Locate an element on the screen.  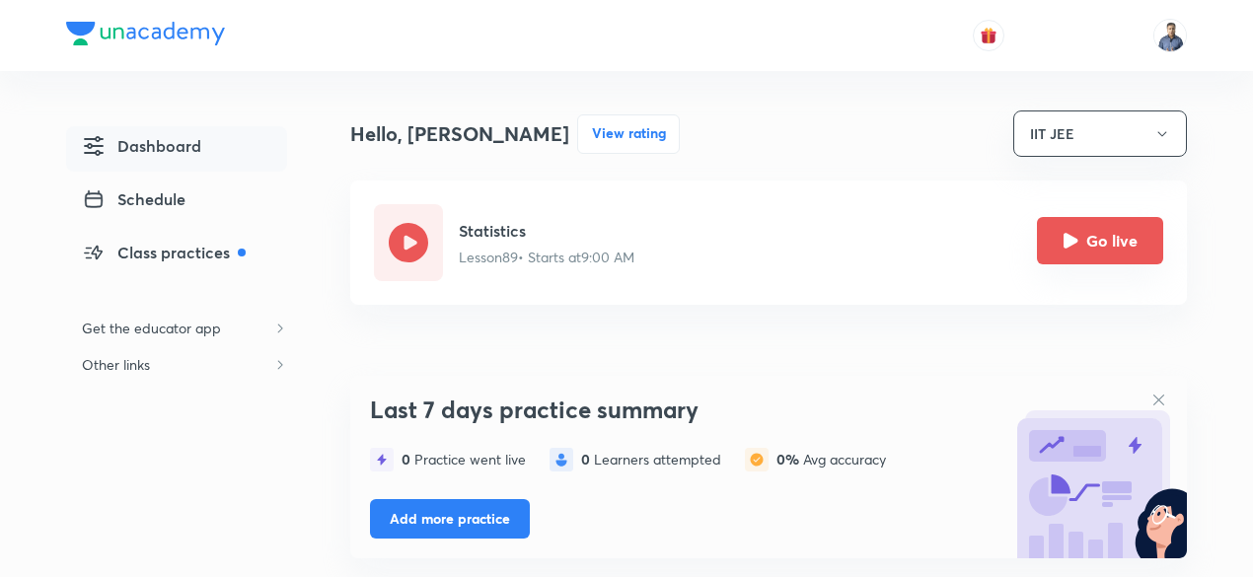
span: Class practices is located at coordinates (164, 253).